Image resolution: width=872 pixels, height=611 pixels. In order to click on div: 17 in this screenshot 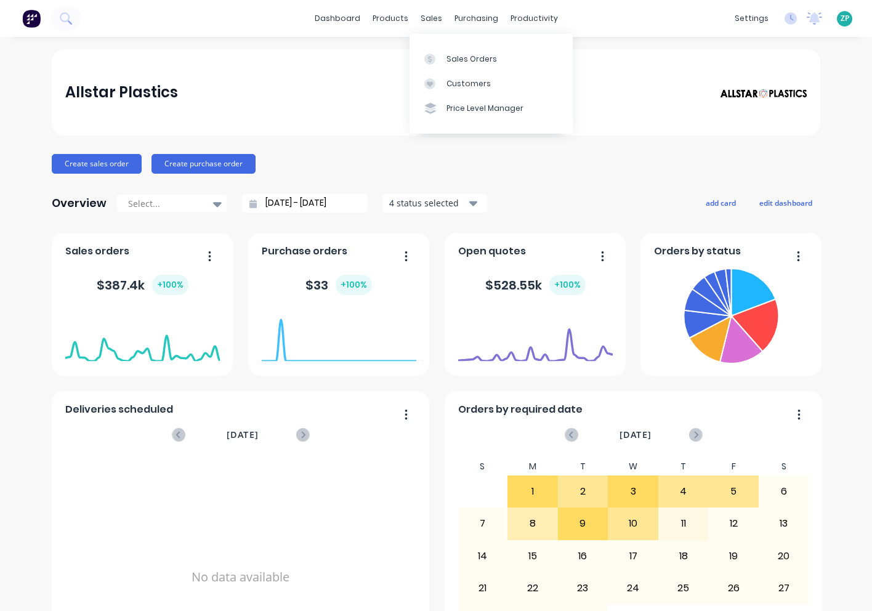, I will do `click(633, 556)`.